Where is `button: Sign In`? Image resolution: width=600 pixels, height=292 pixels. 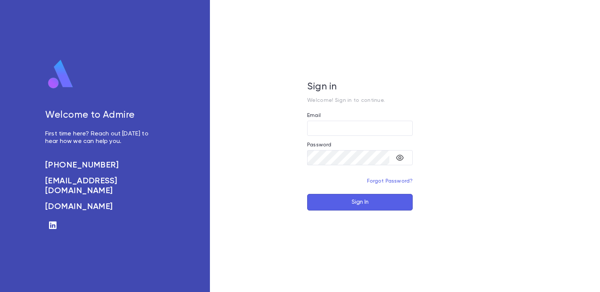 button: Sign In is located at coordinates (360, 202).